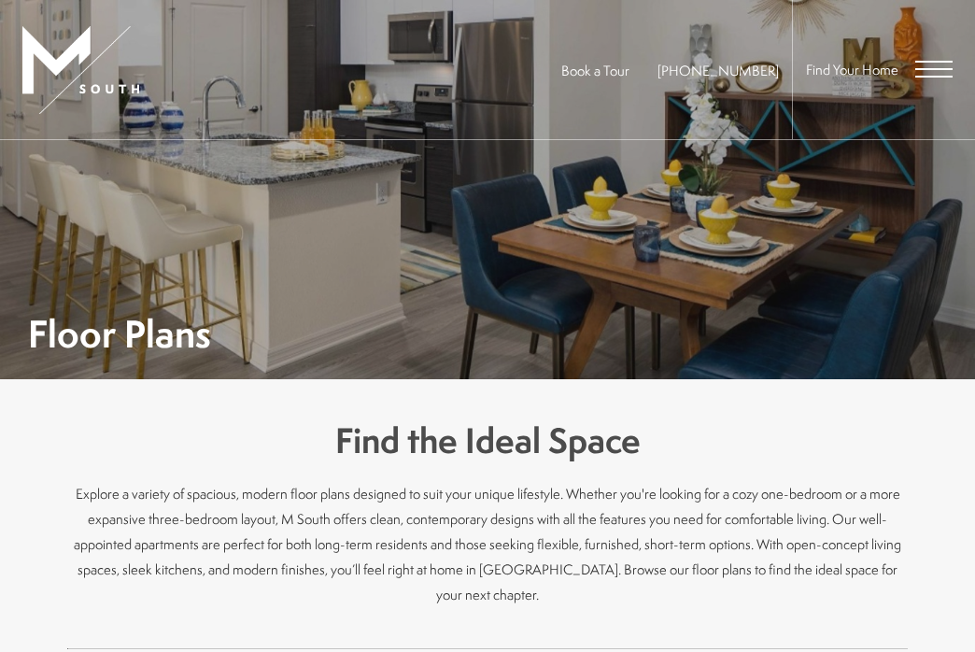 This screenshot has width=975, height=652. I want to click on span: Find Your Home, so click(852, 69).